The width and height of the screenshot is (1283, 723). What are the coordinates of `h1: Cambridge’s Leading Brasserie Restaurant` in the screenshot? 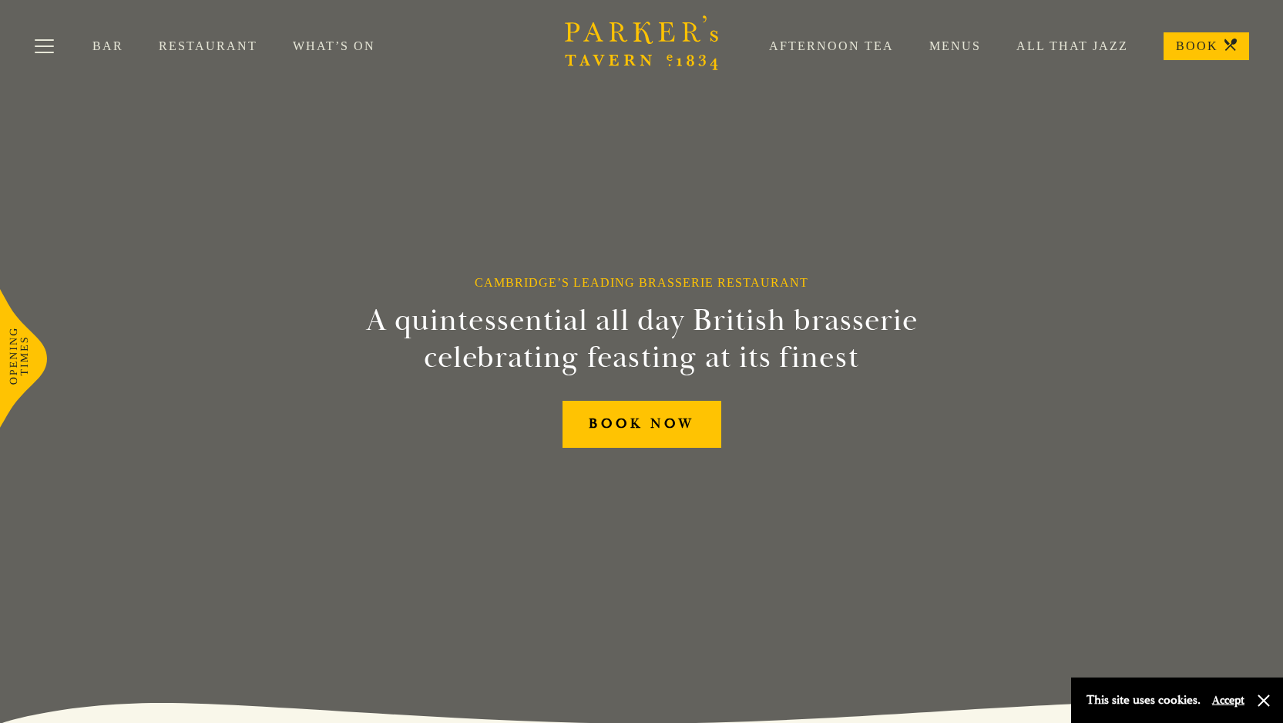 It's located at (641, 282).